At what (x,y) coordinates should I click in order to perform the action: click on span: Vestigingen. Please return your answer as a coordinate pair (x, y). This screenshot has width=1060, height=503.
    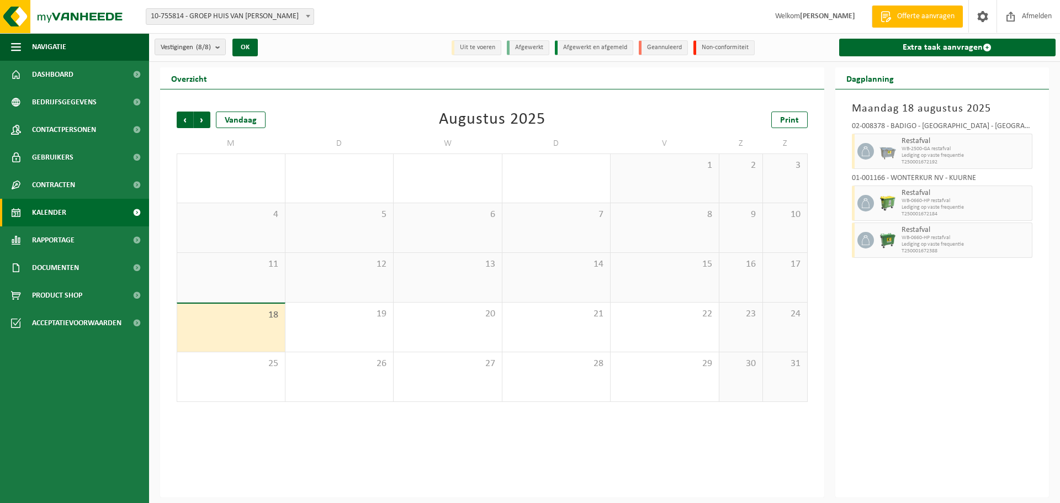
    Looking at the image, I should click on (185, 47).